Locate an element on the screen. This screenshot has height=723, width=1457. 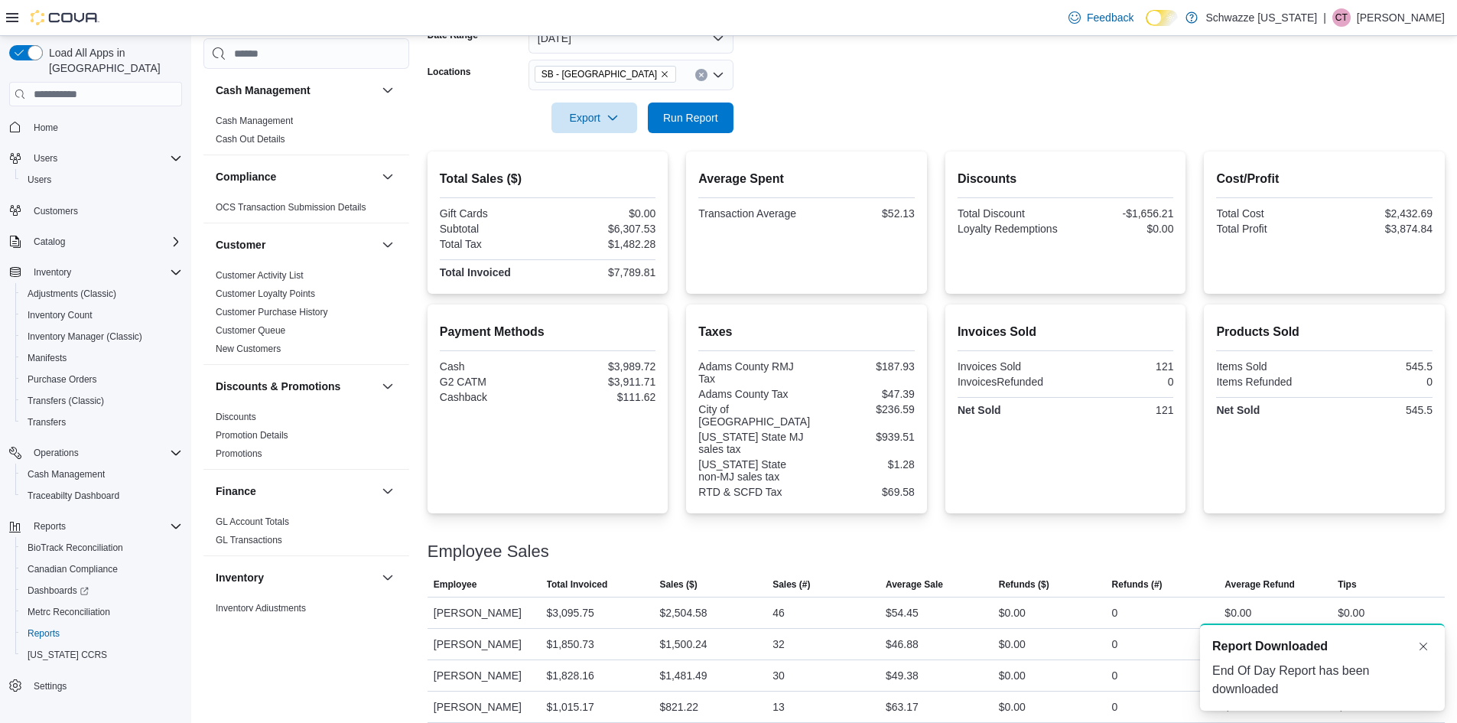
div: Transaction Average is located at coordinates (751, 213).